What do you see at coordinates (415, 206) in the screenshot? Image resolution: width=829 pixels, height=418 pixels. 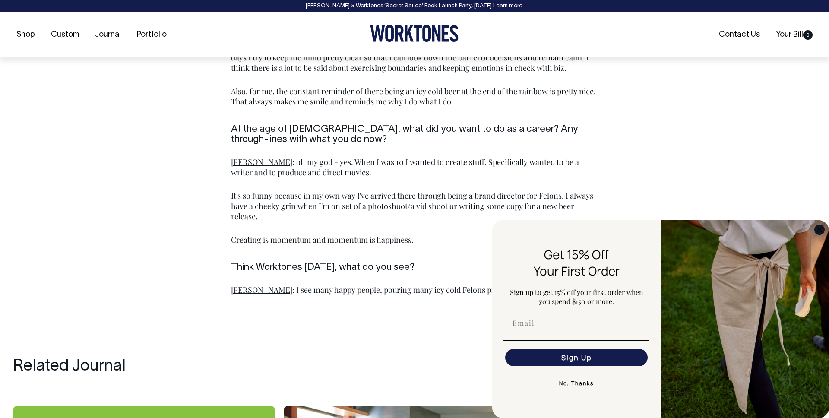 I see `p: It's so funny because in my own way I've arrived there through being a brand director for Felons....` at bounding box center [415, 206].